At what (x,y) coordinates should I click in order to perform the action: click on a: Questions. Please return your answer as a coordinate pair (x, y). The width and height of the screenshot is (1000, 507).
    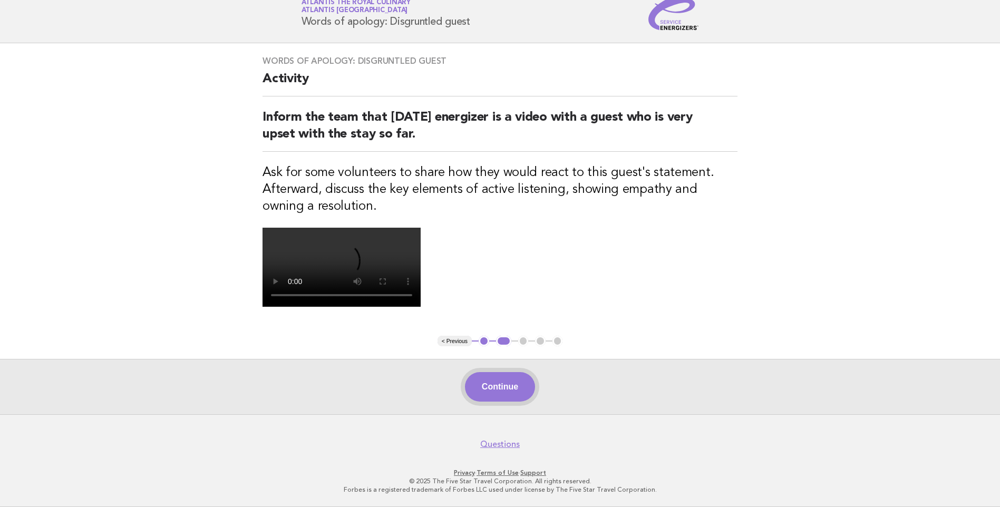
    Looking at the image, I should click on (500, 444).